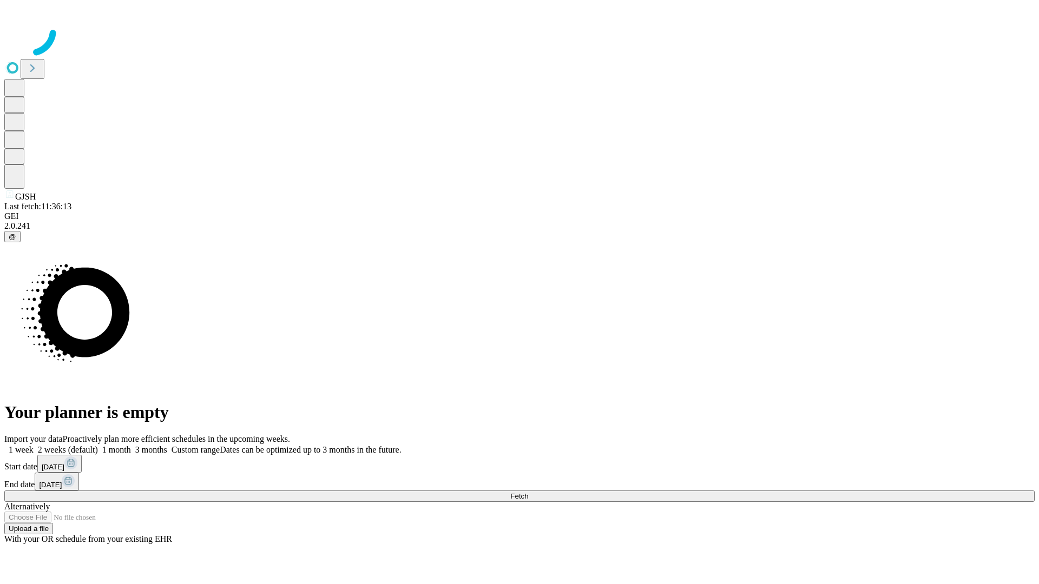 Image resolution: width=1039 pixels, height=584 pixels. I want to click on span: 2 weeks (default), so click(68, 450).